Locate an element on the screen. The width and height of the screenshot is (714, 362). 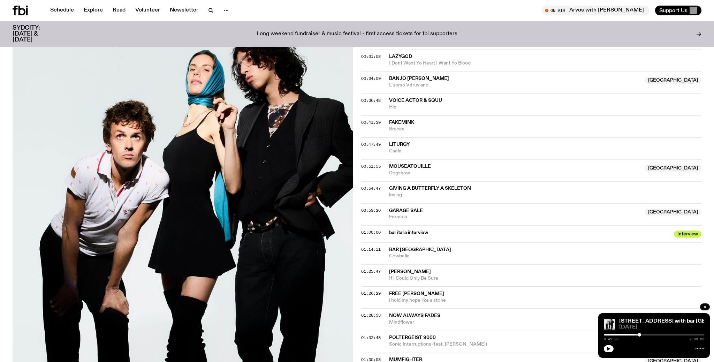
span: POLTERGEIST 9000 is located at coordinates (412, 337).